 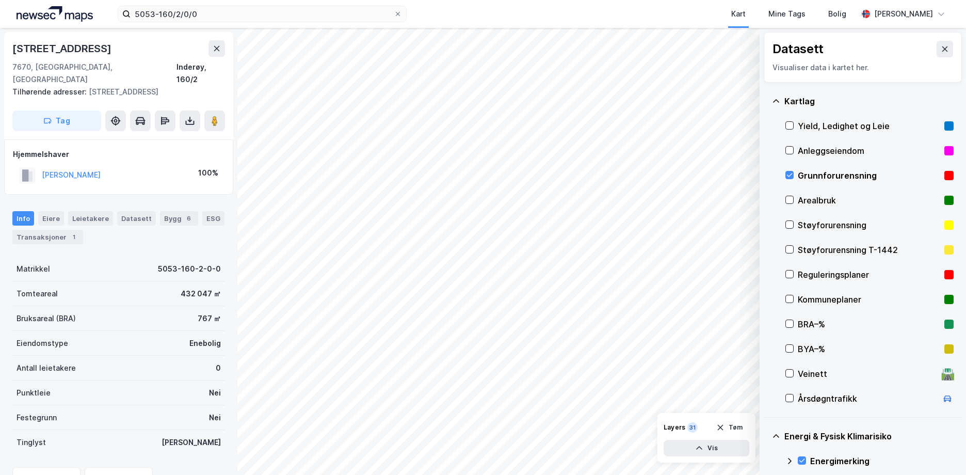 I want to click on div: Matrikkel, so click(x=33, y=269).